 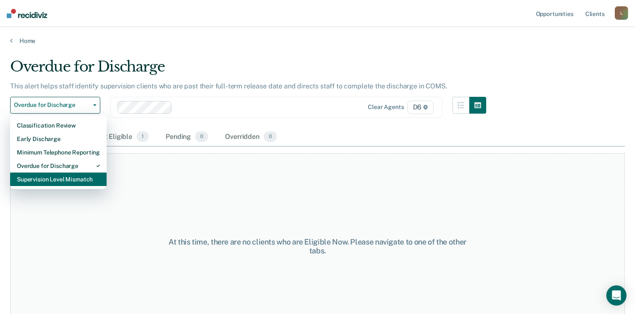 What do you see at coordinates (117, 137) in the screenshot?
I see `div: Almost Eligible1` at bounding box center [117, 137].